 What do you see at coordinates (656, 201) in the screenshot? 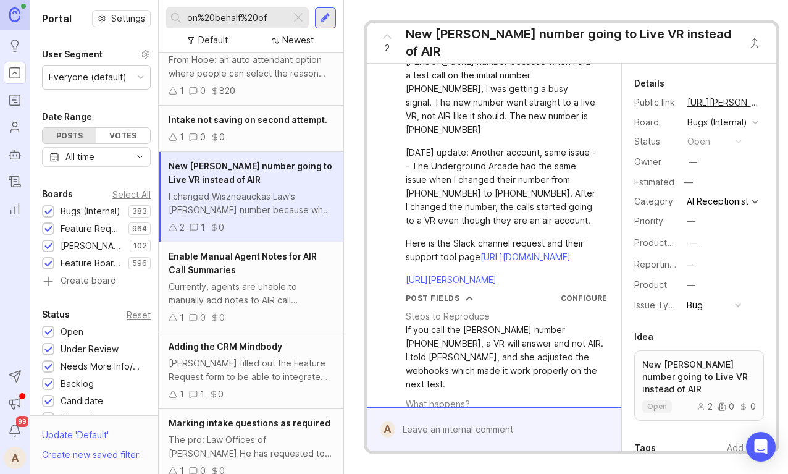
I see `div: Category` at bounding box center [656, 201].